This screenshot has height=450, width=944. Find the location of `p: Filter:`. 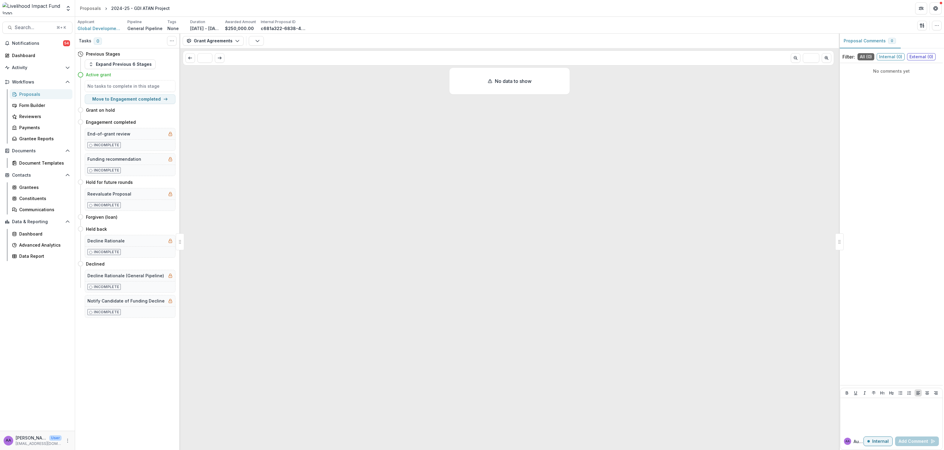

p: Filter: is located at coordinates (849, 57).